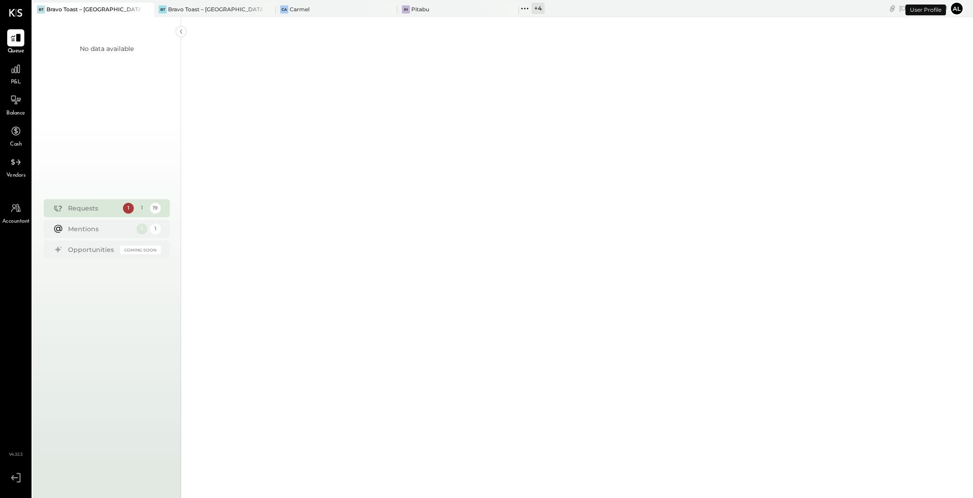 This screenshot has width=973, height=498. I want to click on a: Balance, so click(16, 105).